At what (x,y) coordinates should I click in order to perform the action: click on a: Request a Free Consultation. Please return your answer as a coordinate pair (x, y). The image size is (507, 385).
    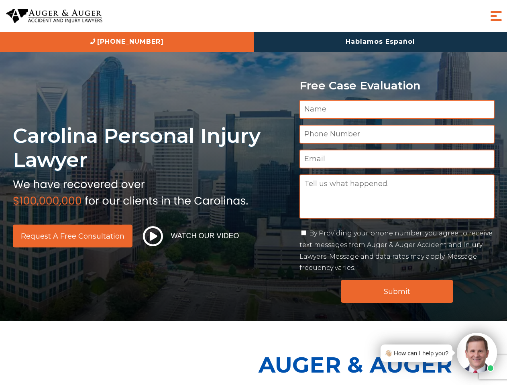
    Looking at the image, I should click on (73, 236).